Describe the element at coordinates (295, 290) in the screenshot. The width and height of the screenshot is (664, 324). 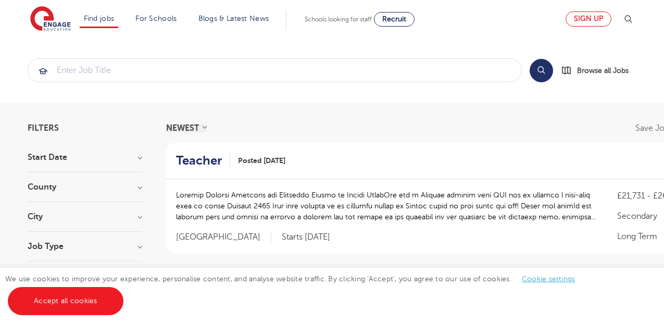
I see `span: We use cookies to improve your experience, personalise content, and analyse website traffic. By c...` at that location.